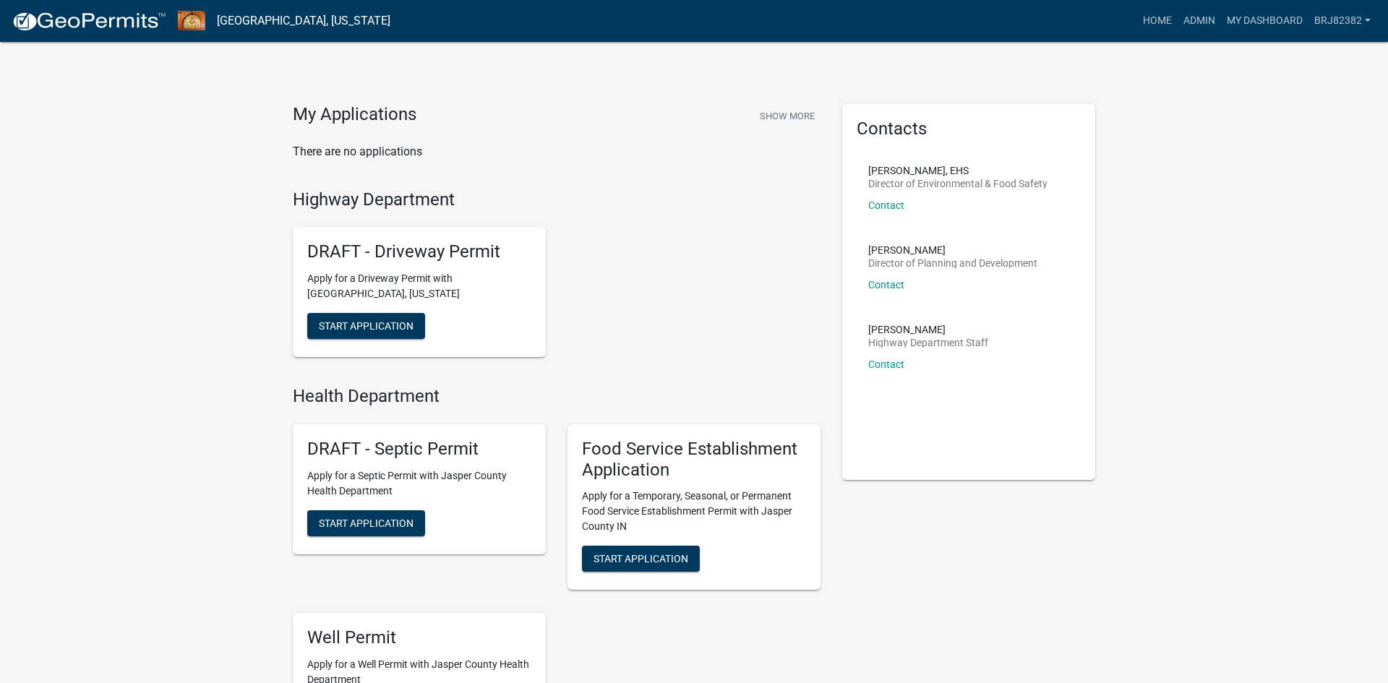  I want to click on h5: DRAFT - Driveway Permit, so click(419, 252).